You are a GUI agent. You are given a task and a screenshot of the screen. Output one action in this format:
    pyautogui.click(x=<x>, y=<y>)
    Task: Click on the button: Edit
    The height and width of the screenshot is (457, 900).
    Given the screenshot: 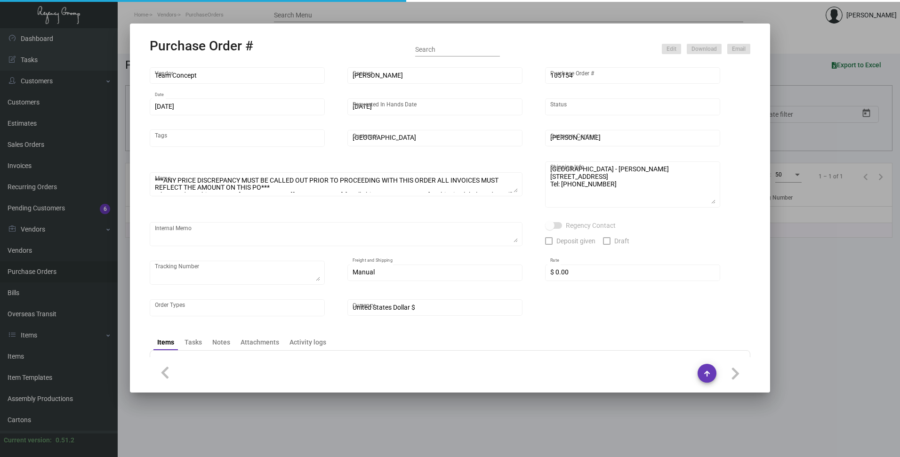 What is the action you would take?
    pyautogui.click(x=671, y=49)
    